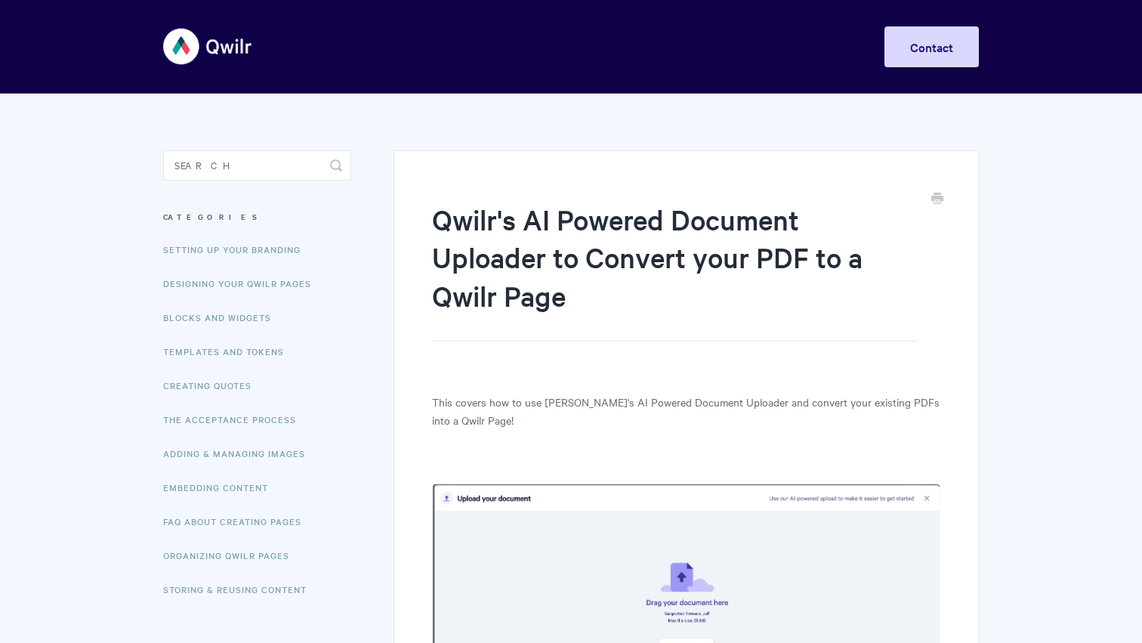 This screenshot has width=1142, height=643. What do you see at coordinates (237, 249) in the screenshot?
I see `a: Setting up your Branding` at bounding box center [237, 249].